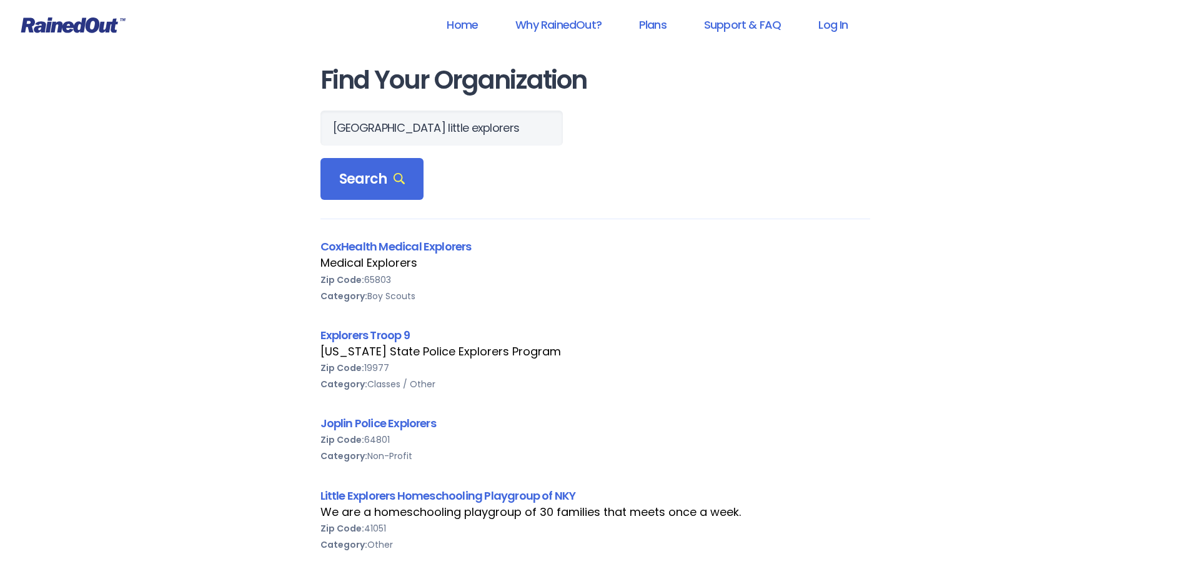 The image size is (1190, 569). Describe the element at coordinates (559, 24) in the screenshot. I see `a: Why RainedOut?` at that location.